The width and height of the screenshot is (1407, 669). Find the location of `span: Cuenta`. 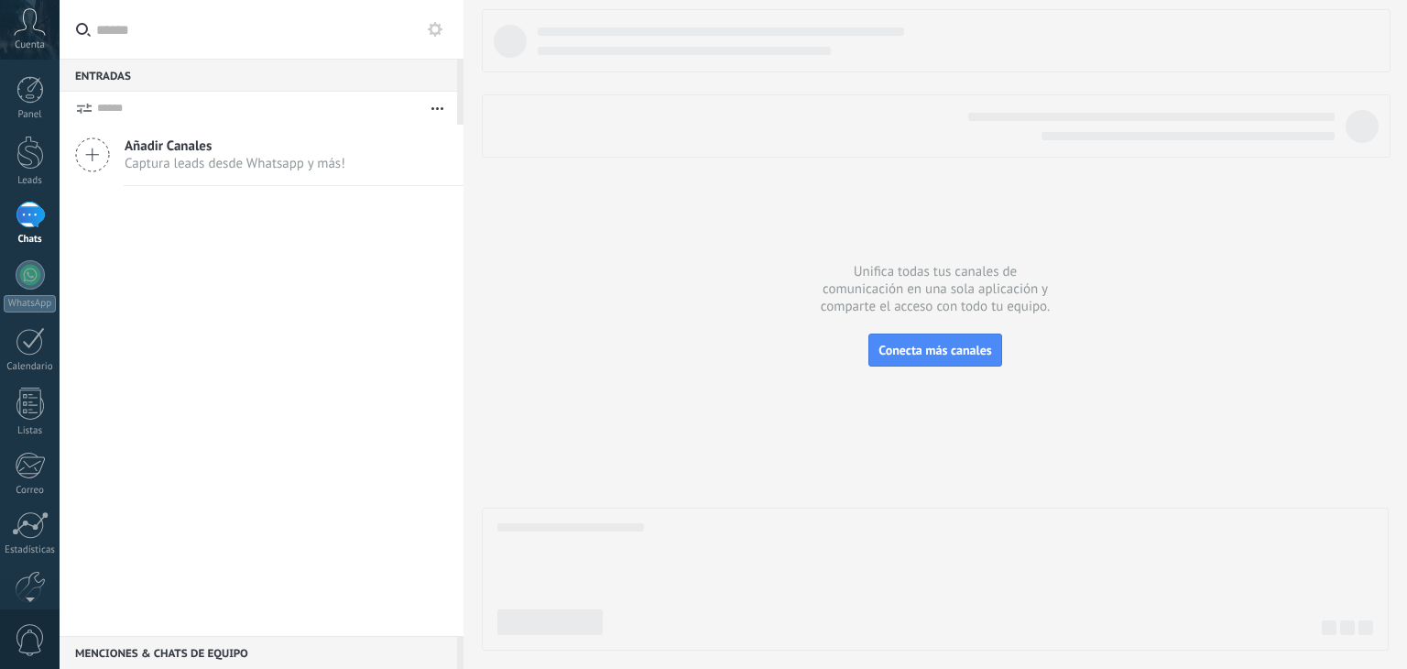

span: Cuenta is located at coordinates (29, 45).